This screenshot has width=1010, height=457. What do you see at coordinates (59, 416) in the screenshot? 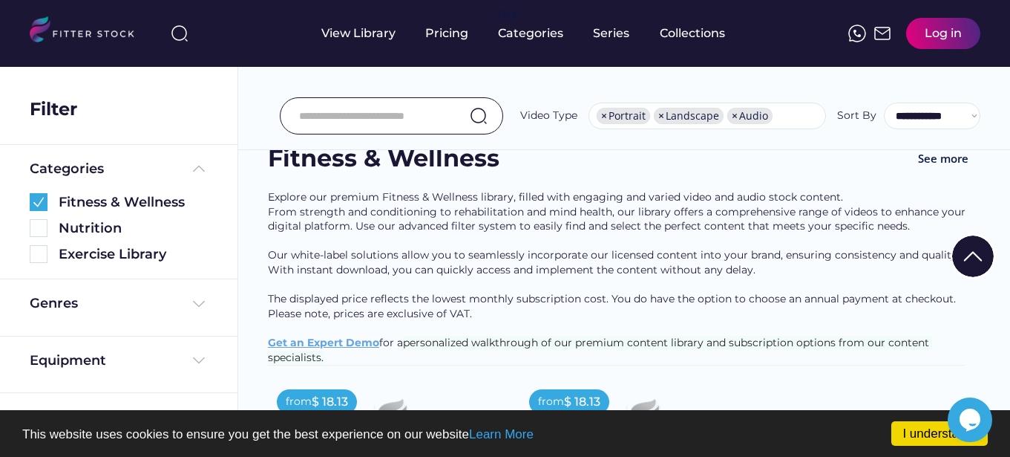
I see `div: Intensity` at bounding box center [59, 416].